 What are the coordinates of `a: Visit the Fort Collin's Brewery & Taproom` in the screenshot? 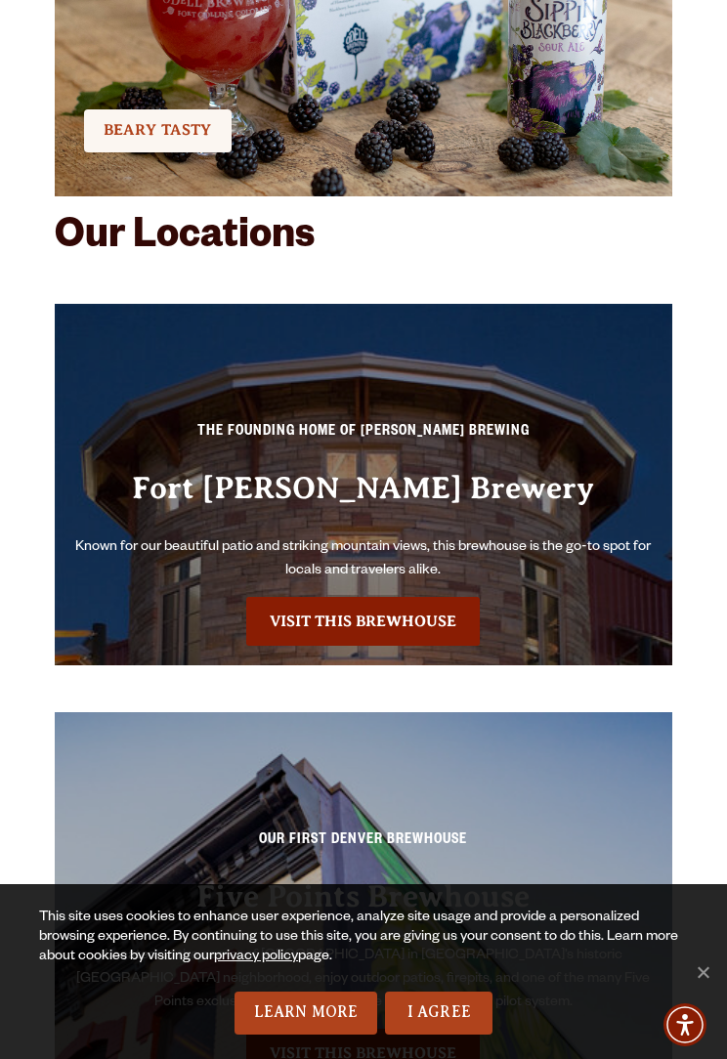 It's located at (362, 621).